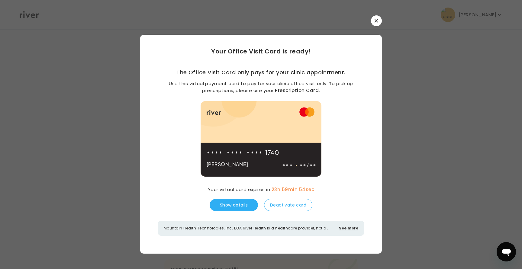 The height and width of the screenshot is (269, 522). Describe the element at coordinates (349, 228) in the screenshot. I see `button: See more` at that location.